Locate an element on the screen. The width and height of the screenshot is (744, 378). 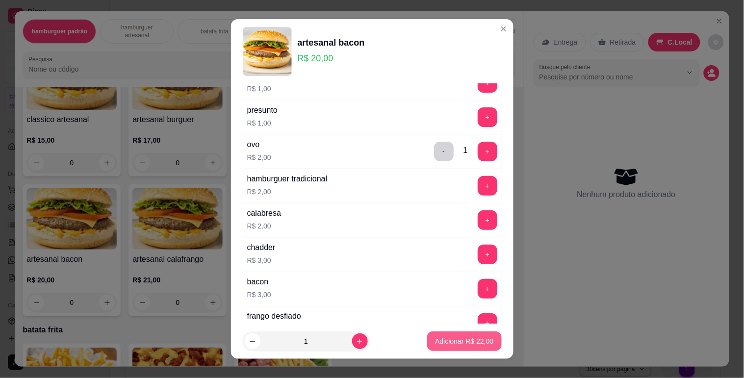
div: calabresa is located at coordinates (264, 213).